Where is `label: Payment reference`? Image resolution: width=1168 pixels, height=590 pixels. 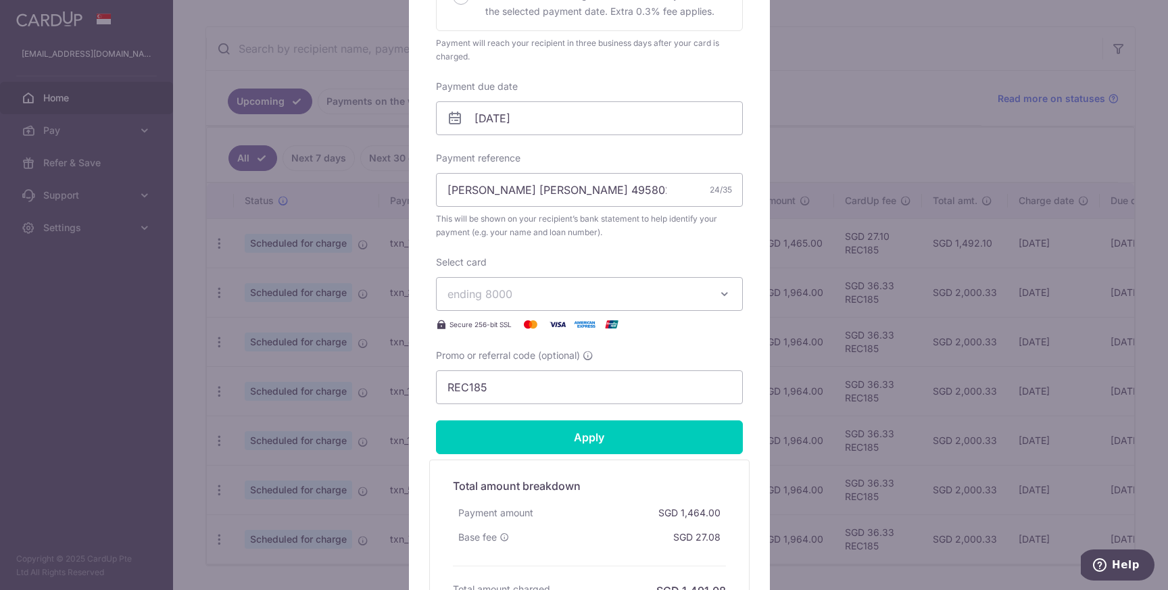 label: Payment reference is located at coordinates (478, 158).